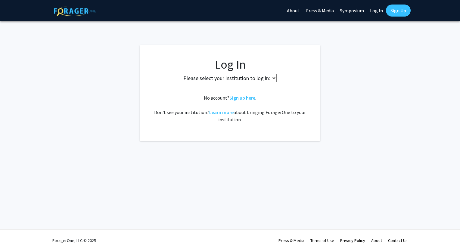 Image resolution: width=460 pixels, height=251 pixels. I want to click on div: ForagerOne, LLC © 2025, so click(74, 241).